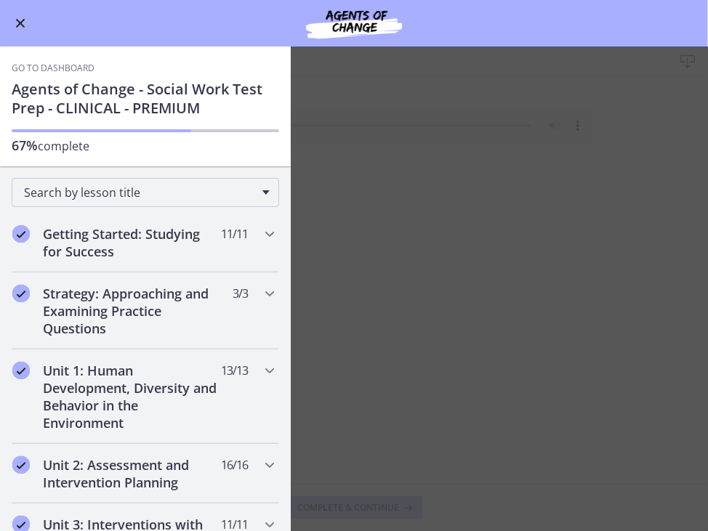 The width and height of the screenshot is (708, 531). What do you see at coordinates (140, 193) in the screenshot?
I see `span: Search by lesson title` at bounding box center [140, 193].